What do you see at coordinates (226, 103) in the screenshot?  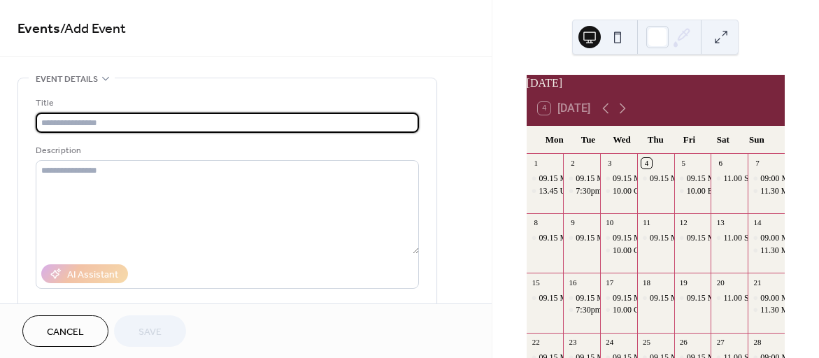 I see `div: Title` at bounding box center [226, 103].